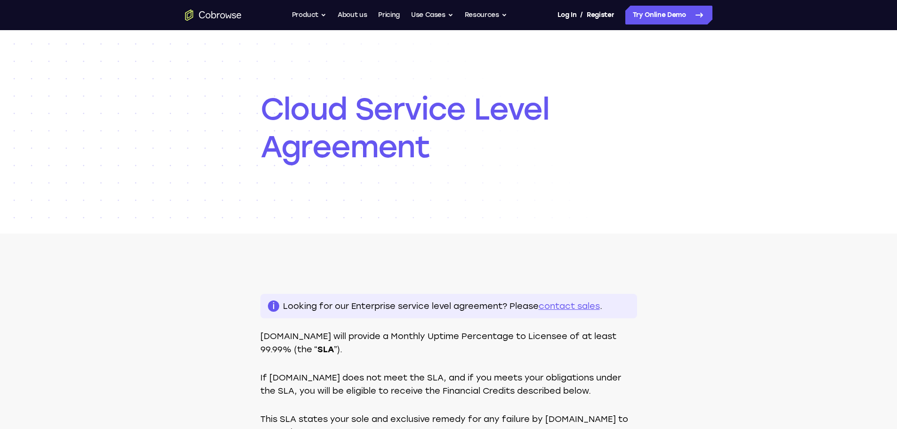  Describe the element at coordinates (326, 349) in the screenshot. I see `strong: SLA` at that location.